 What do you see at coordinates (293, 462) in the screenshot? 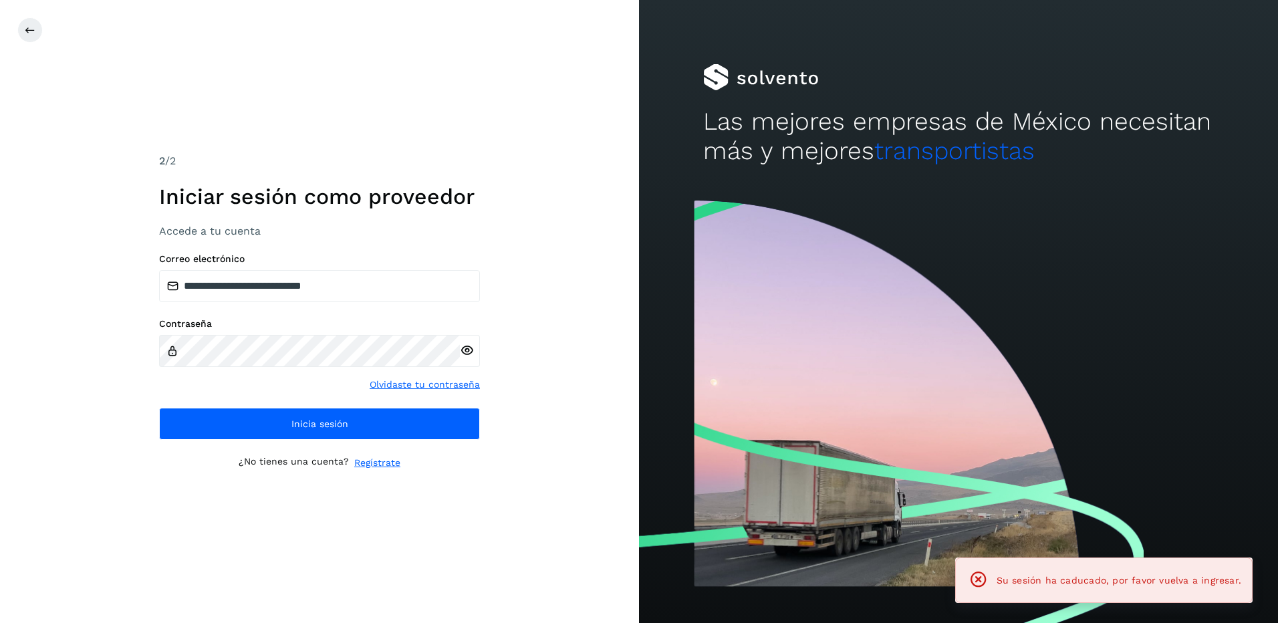
I see `p: ¿No tienes una cuenta?` at bounding box center [293, 462].